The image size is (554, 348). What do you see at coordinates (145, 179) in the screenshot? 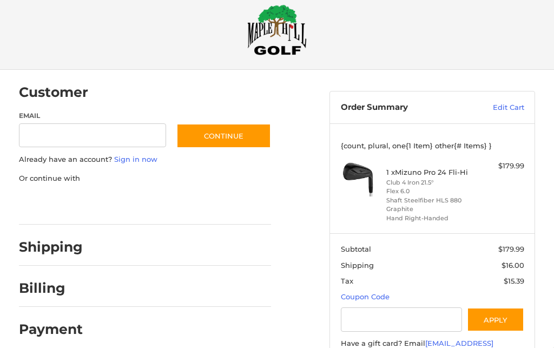
I see `p: Or continue with` at bounding box center [145, 179].